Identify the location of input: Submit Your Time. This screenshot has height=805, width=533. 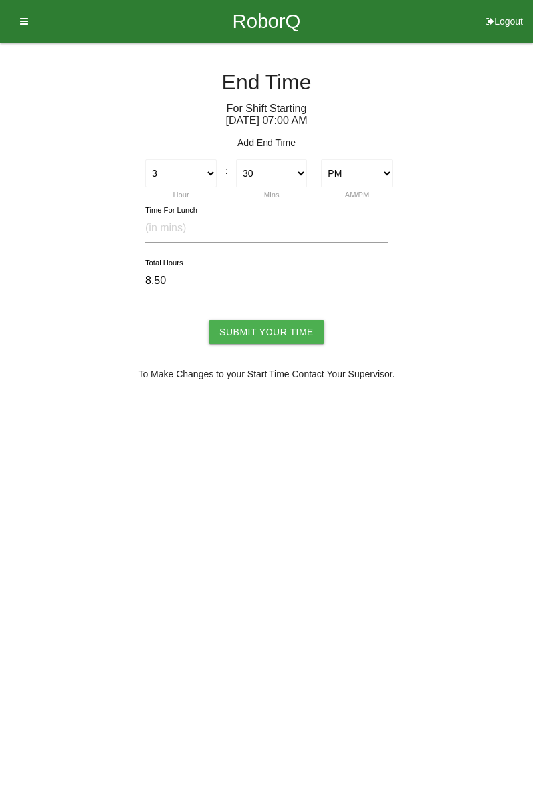
(267, 332).